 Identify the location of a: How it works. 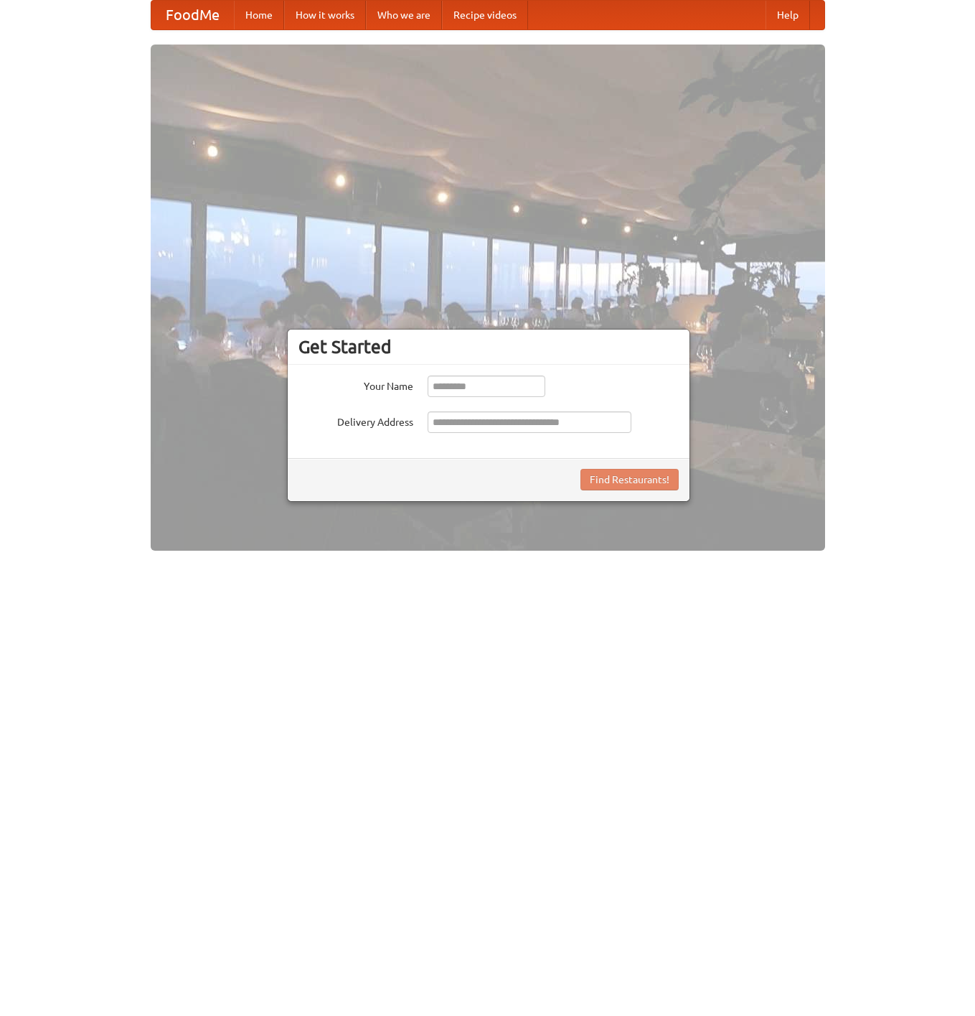
(325, 15).